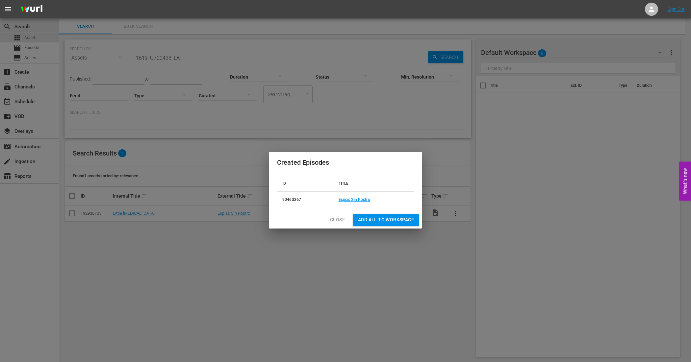 The width and height of the screenshot is (691, 362). Describe the element at coordinates (676, 9) in the screenshot. I see `a: Sign Out` at that location.